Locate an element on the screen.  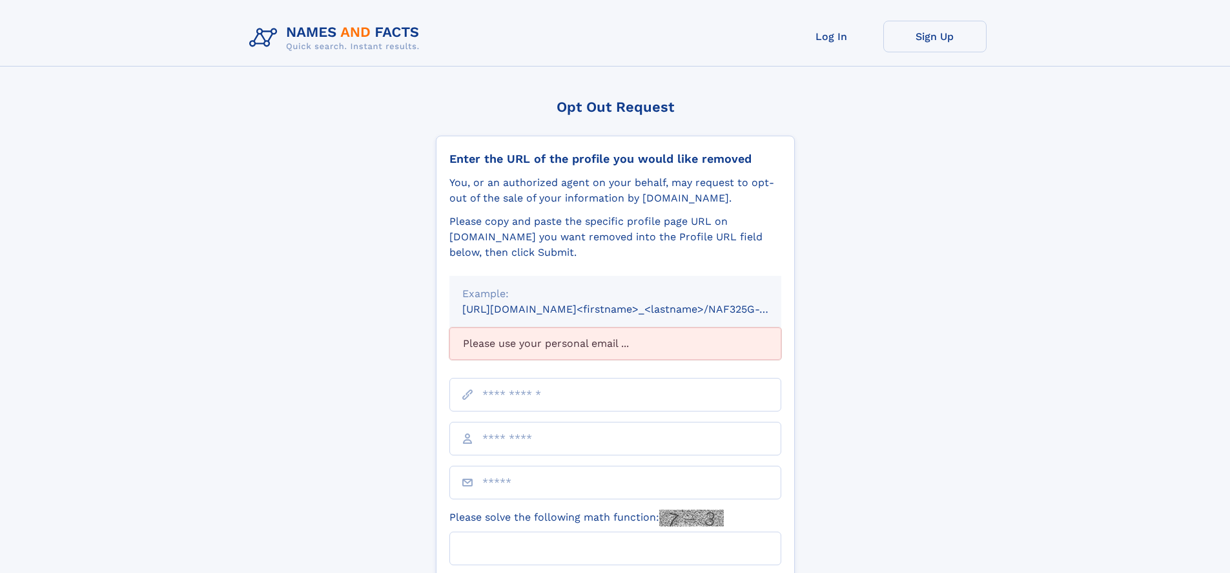
a: Log In is located at coordinates (832, 36).